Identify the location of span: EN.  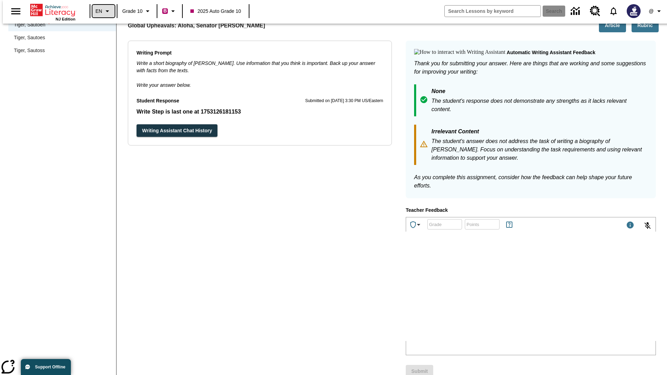
(99, 11).